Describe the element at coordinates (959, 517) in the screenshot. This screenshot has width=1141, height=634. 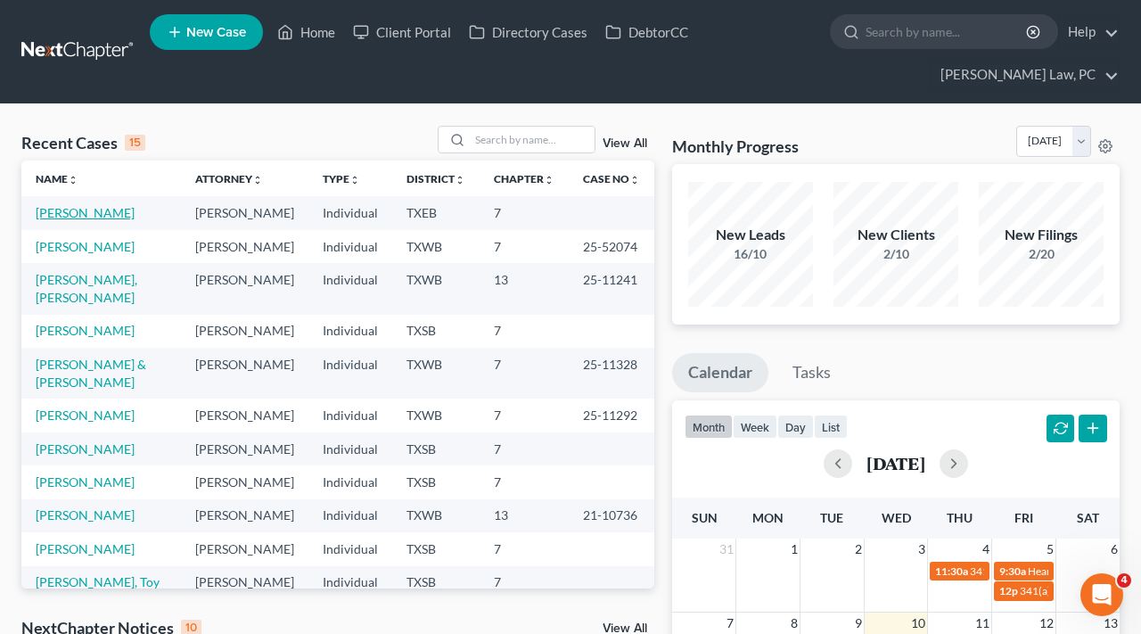
I see `span: Thu` at that location.